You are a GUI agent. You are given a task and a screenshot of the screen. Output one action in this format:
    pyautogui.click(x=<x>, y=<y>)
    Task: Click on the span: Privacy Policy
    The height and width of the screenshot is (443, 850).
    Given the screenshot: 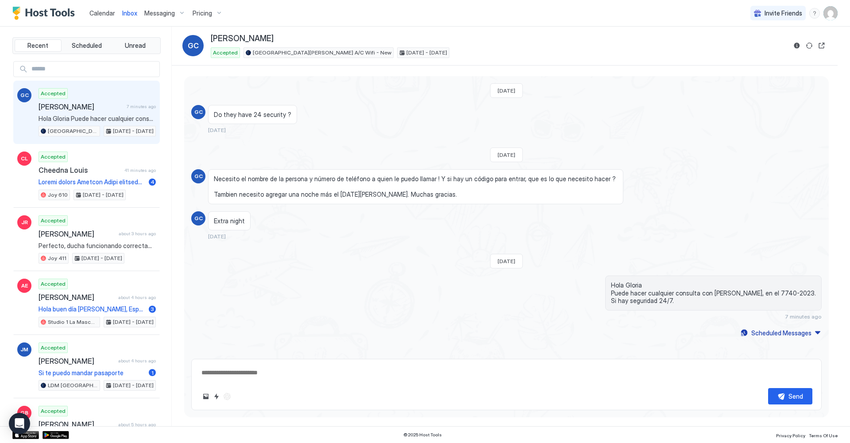 What is the action you would take?
    pyautogui.click(x=790, y=435)
    